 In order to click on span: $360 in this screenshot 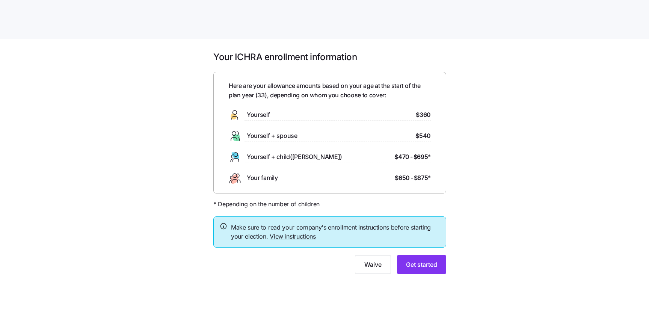, I will do `click(423, 115)`.